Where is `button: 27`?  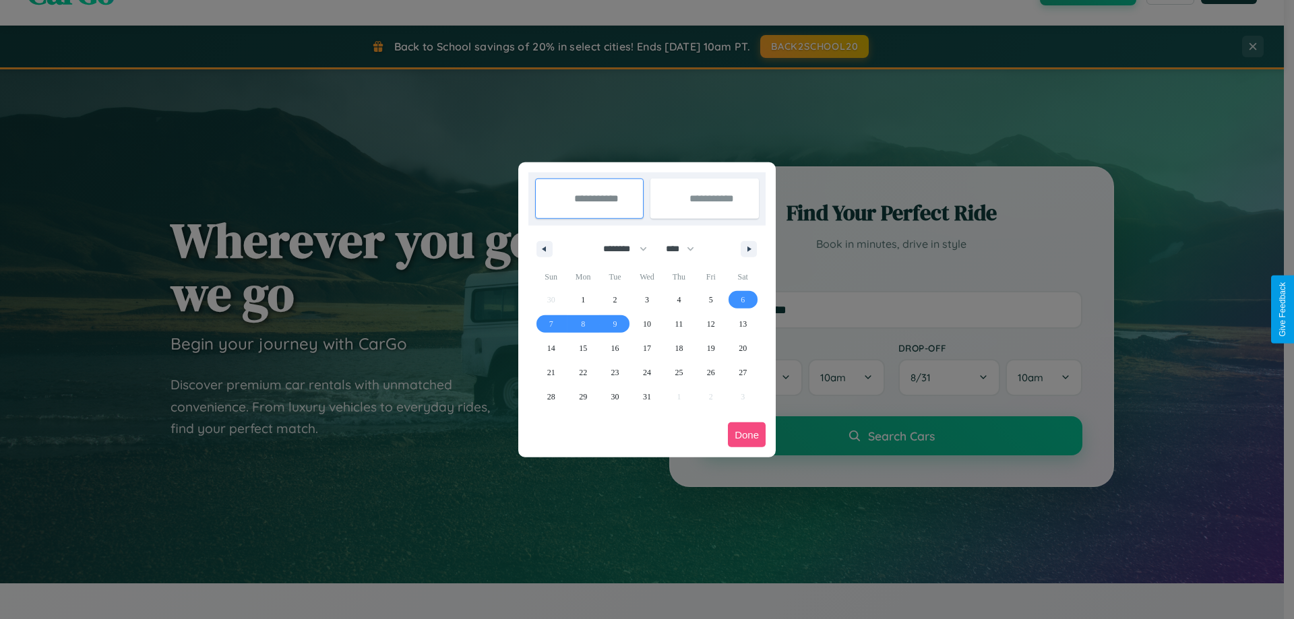 button: 27 is located at coordinates (743, 373).